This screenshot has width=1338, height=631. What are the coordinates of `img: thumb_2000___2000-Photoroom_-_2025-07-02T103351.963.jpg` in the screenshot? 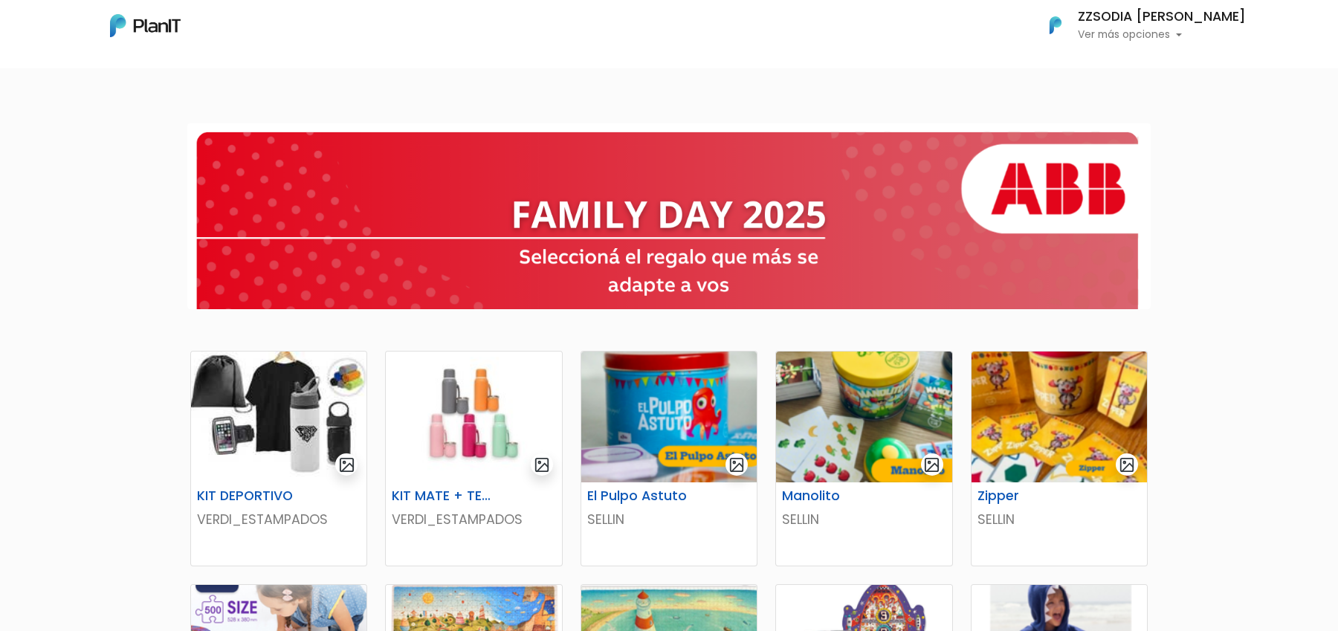 It's located at (473, 417).